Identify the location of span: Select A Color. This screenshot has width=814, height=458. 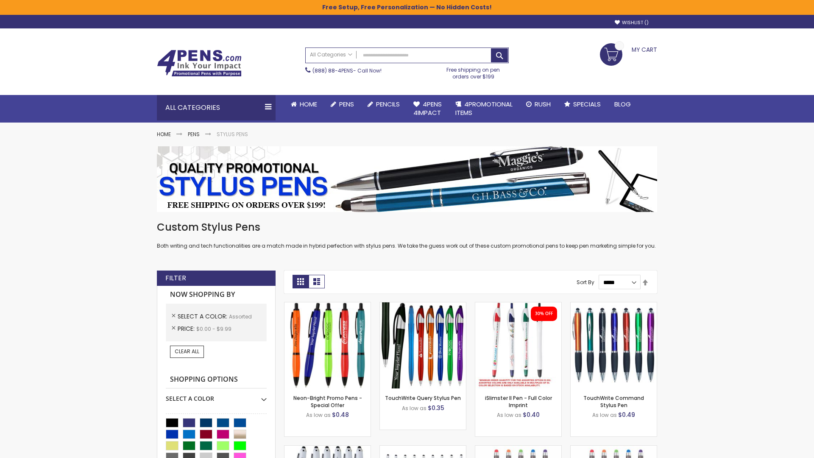
(203, 316).